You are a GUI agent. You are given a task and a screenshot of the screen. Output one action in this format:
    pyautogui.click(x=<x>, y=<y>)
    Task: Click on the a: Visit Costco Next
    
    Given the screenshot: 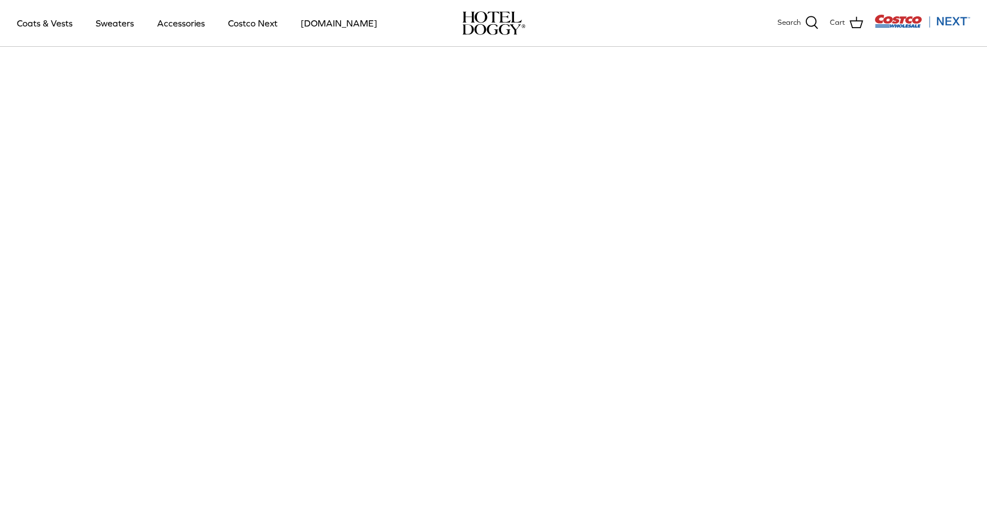 What is the action you would take?
    pyautogui.click(x=923, y=25)
    